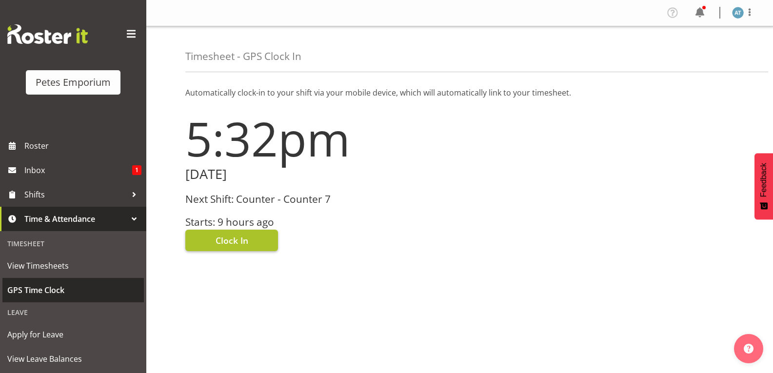 Image resolution: width=773 pixels, height=373 pixels. Describe the element at coordinates (749, 349) in the screenshot. I see `img: help-xxl-2.png` at that location.